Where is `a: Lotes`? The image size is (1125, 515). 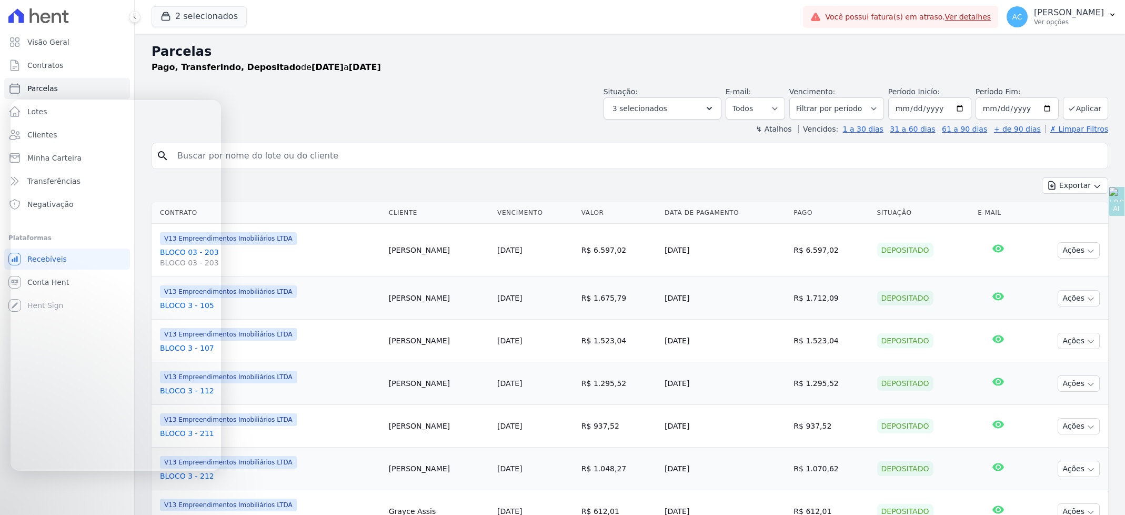 a: Lotes is located at coordinates (67, 112).